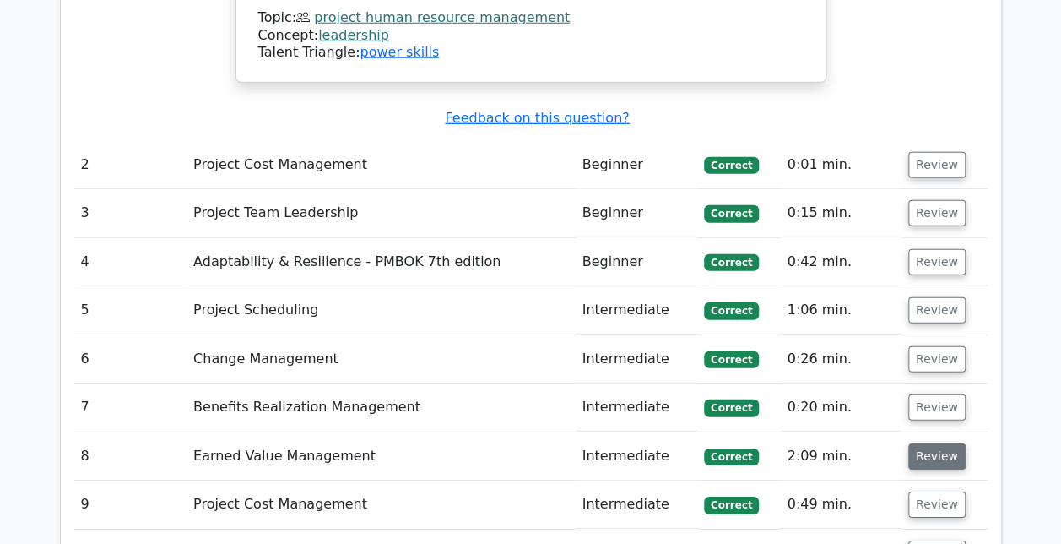 This screenshot has height=544, width=1061. What do you see at coordinates (131, 456) in the screenshot?
I see `td: 8` at bounding box center [131, 456].